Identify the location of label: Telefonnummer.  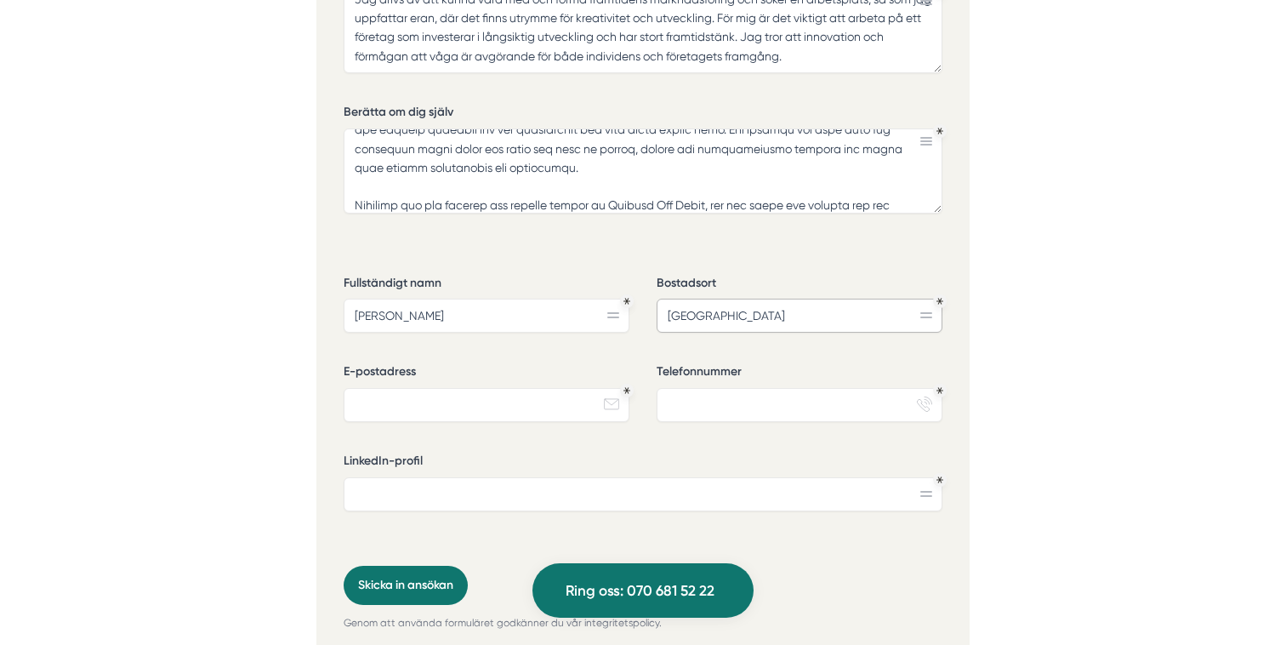
(800, 374).